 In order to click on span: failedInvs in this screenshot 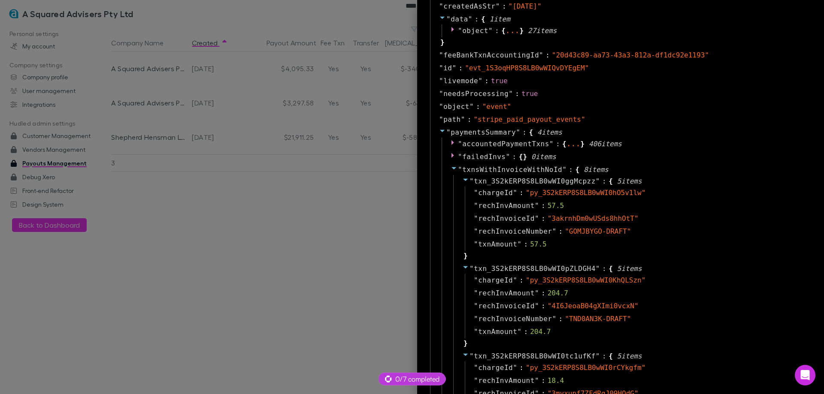, I will do `click(484, 157)`.